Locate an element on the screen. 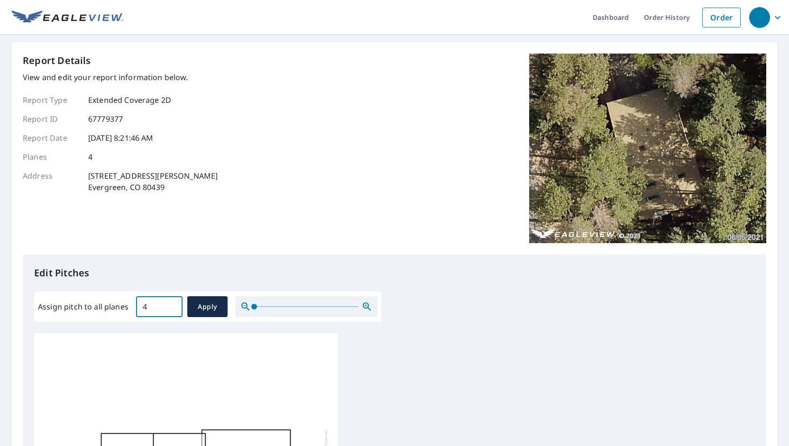 The width and height of the screenshot is (789, 446). p: 4 is located at coordinates (90, 157).